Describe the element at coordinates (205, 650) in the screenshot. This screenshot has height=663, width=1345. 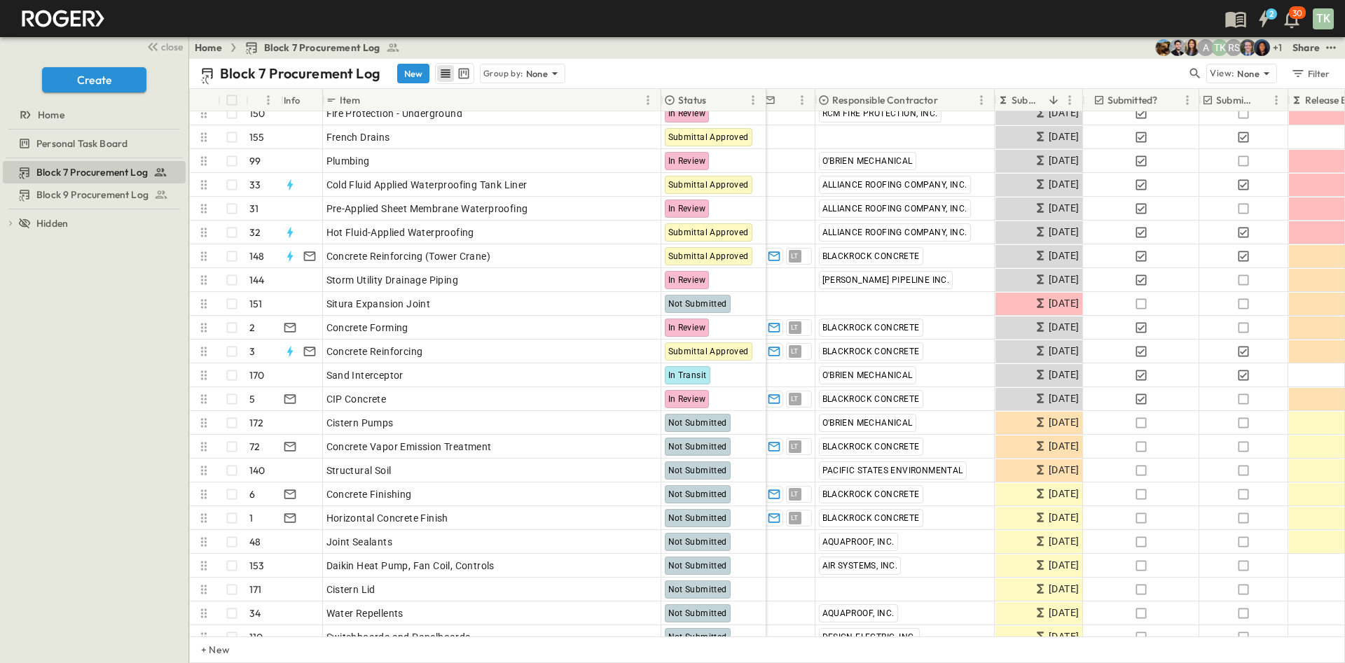
I see `p: + New` at that location.